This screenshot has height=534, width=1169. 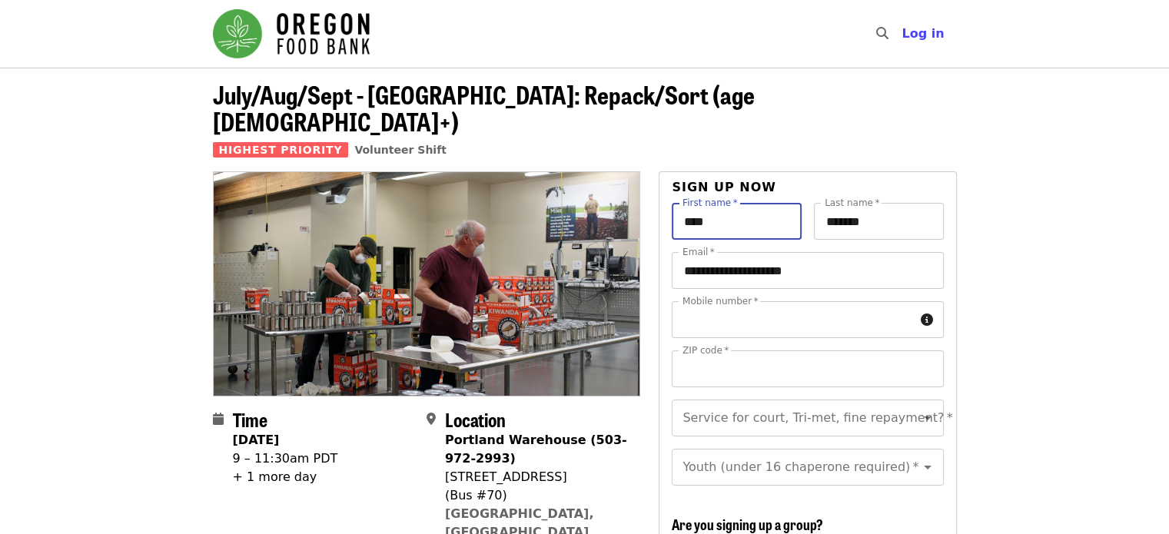 I want to click on a: Volunteer Shift, so click(x=400, y=150).